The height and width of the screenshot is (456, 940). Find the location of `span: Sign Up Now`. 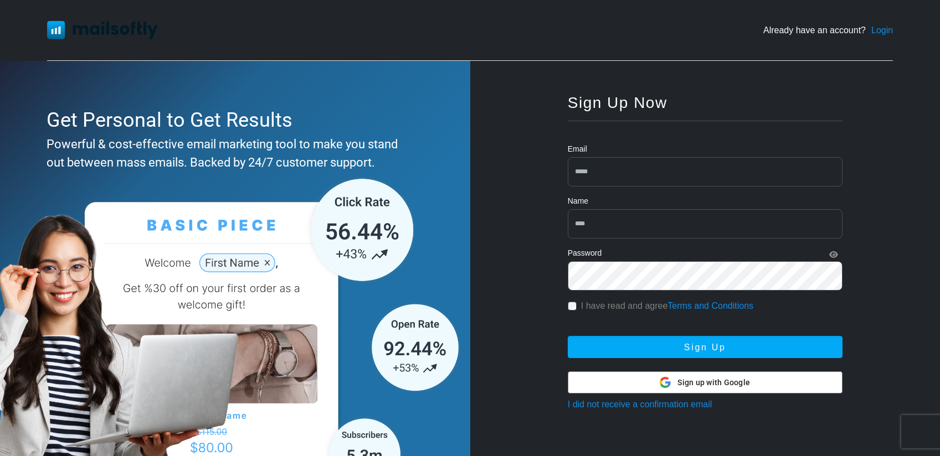

span: Sign Up Now is located at coordinates (618, 102).